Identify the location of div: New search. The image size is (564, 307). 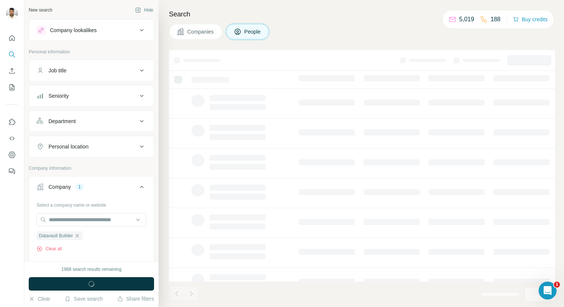
(40, 10).